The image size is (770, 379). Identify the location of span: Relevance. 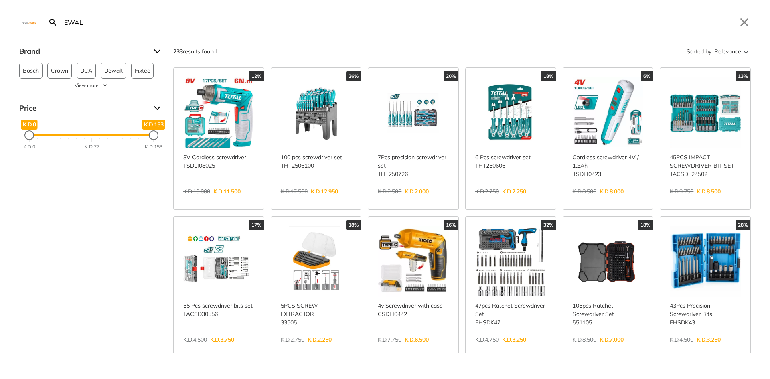
(727, 51).